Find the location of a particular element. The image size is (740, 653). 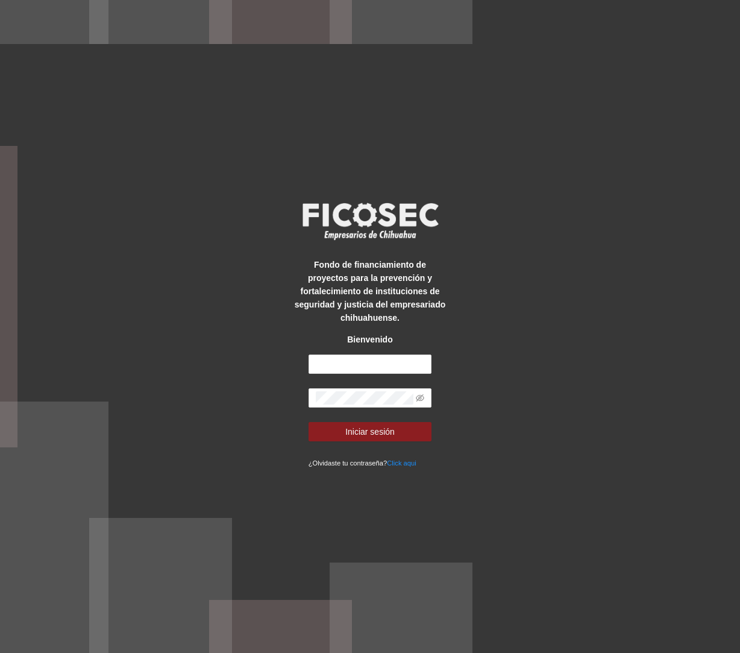

a: Click aqui is located at coordinates (402, 463).